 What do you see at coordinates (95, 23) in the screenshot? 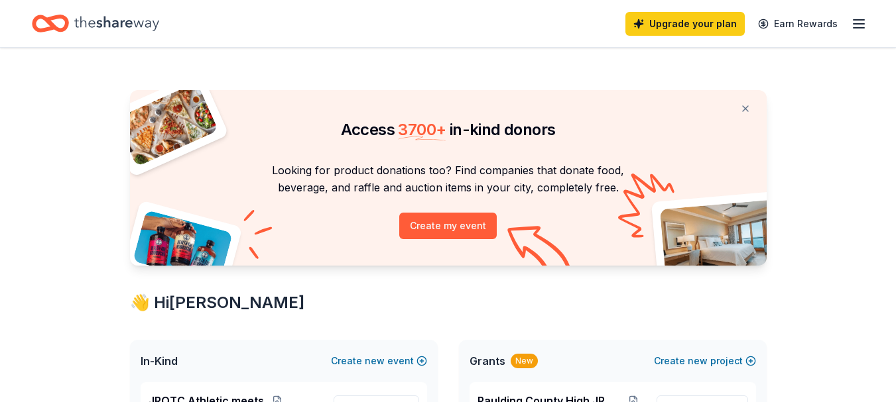
I see `a: Home` at bounding box center [95, 23].